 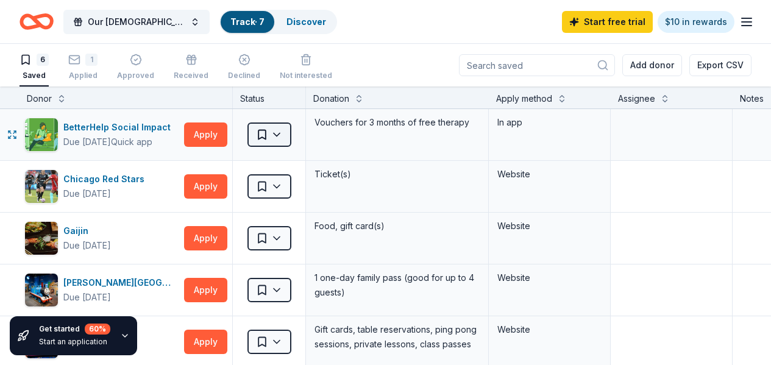 I want to click on div: Get started, so click(x=74, y=329).